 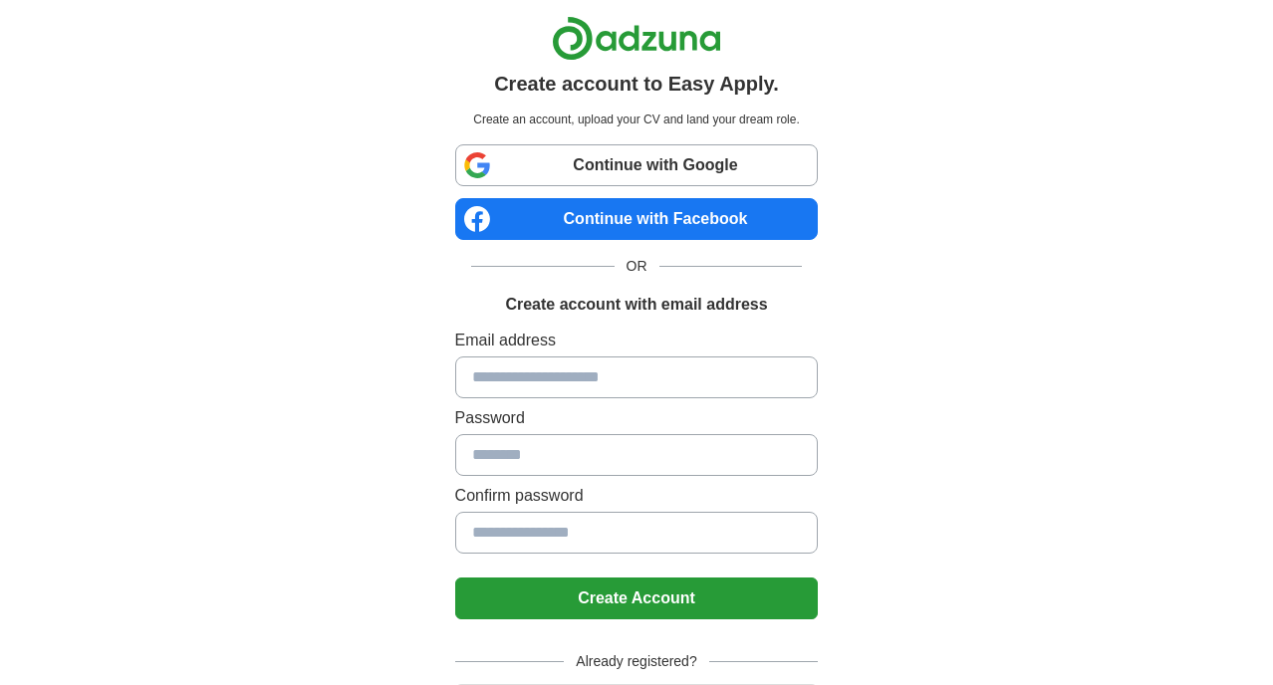 I want to click on h1: Create account with email address, so click(x=636, y=305).